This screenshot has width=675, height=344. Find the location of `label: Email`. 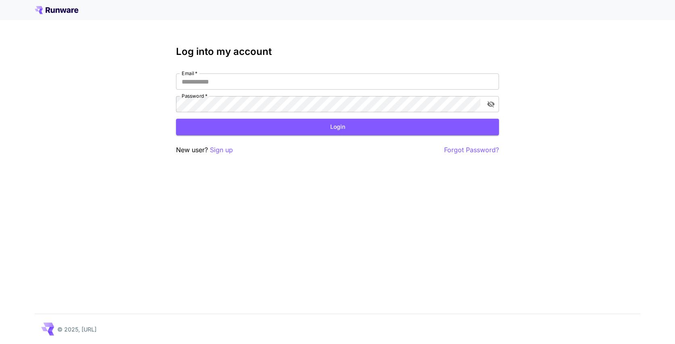

label: Email is located at coordinates (189, 73).